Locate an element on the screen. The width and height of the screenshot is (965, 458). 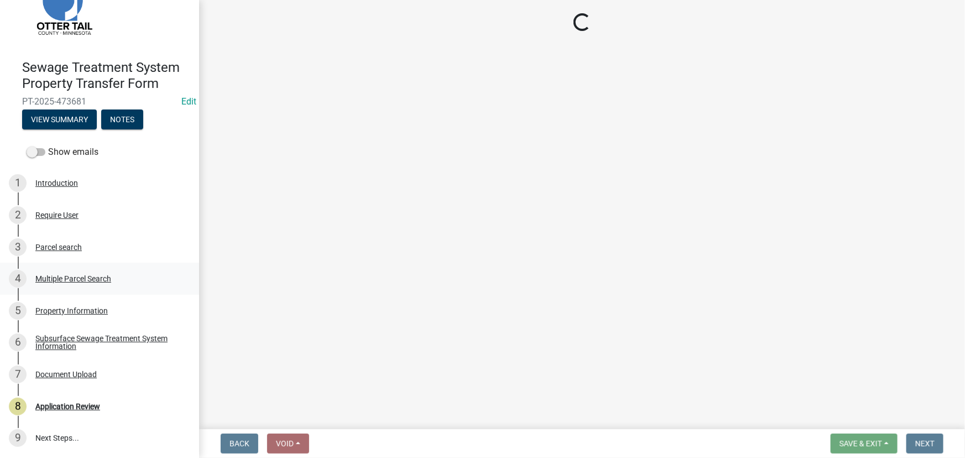
button: Back is located at coordinates (240, 444).